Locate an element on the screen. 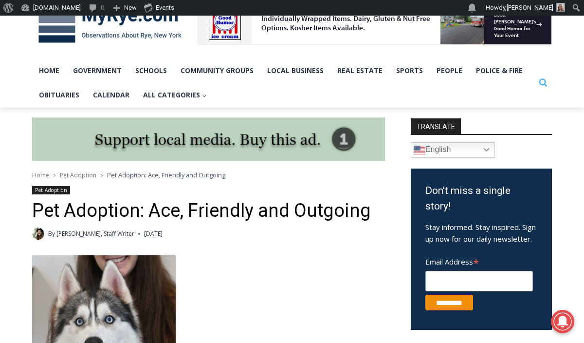 The width and height of the screenshot is (584, 343). a: support local media, buy this ad is located at coordinates (208, 139).